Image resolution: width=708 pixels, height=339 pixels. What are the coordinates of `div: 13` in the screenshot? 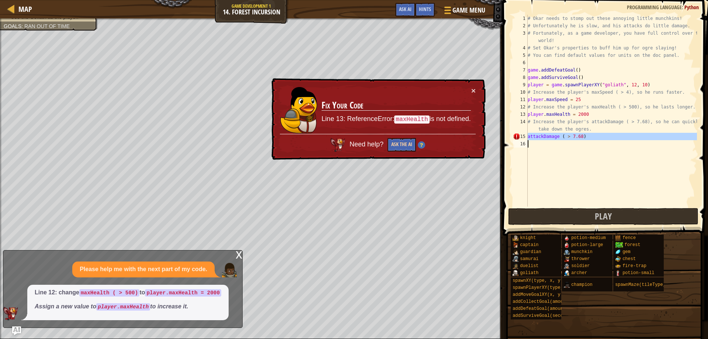 It's located at (520, 114).